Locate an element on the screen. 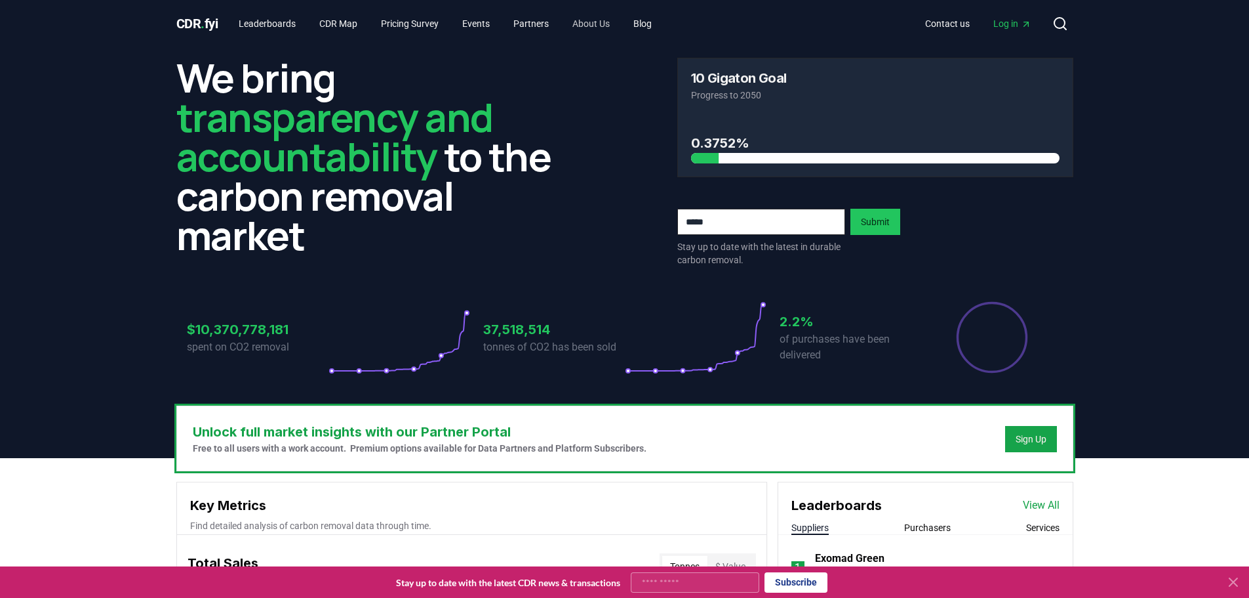 The image size is (1249, 598). a: Pricing Survey is located at coordinates (410, 24).